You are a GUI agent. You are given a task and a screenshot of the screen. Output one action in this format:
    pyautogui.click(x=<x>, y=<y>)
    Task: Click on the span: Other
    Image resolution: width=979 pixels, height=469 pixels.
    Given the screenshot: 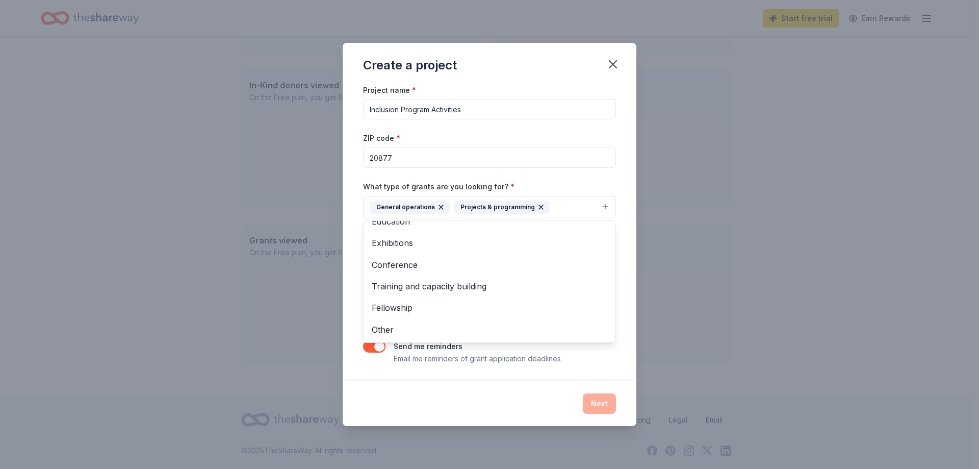 What is the action you would take?
    pyautogui.click(x=490, y=329)
    